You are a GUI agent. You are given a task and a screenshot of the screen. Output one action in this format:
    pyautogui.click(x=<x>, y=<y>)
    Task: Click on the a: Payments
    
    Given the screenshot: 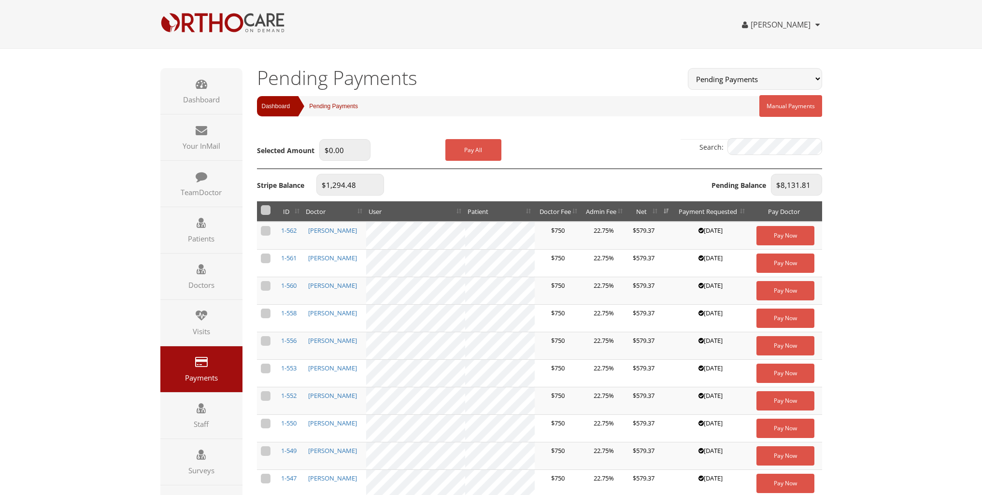 What is the action you would take?
    pyautogui.click(x=201, y=369)
    